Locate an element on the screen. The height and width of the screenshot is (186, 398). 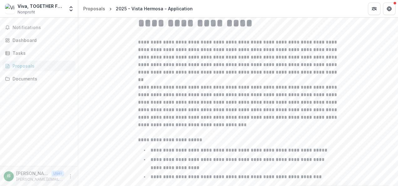
span: Nonprofit is located at coordinates (26, 12).